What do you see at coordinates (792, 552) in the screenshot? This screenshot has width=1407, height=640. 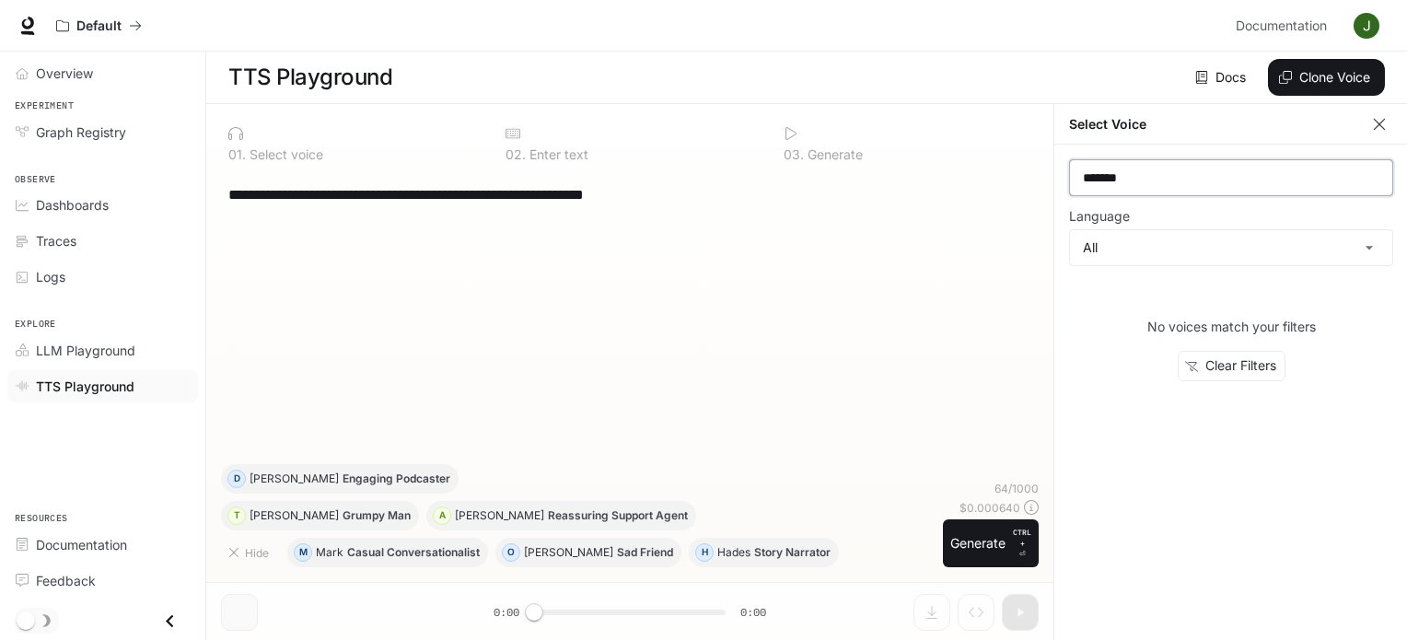 I see `p: Story Narrator` at bounding box center [792, 552].